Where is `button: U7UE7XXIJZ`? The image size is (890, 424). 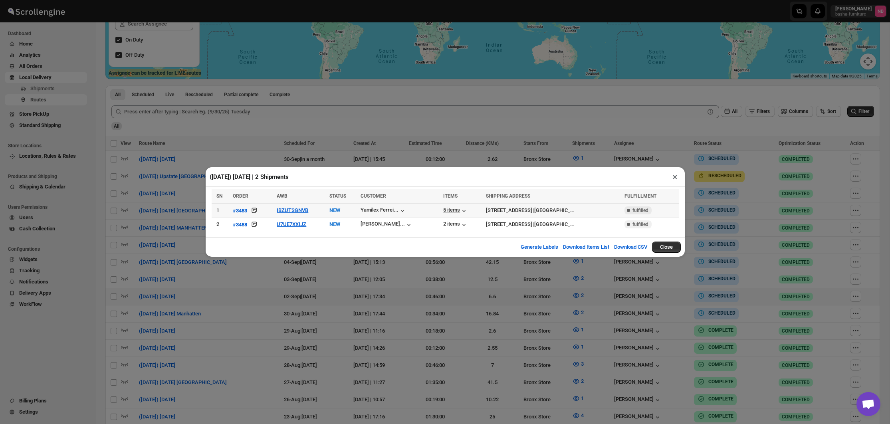 button: U7UE7XXIJZ is located at coordinates (292, 224).